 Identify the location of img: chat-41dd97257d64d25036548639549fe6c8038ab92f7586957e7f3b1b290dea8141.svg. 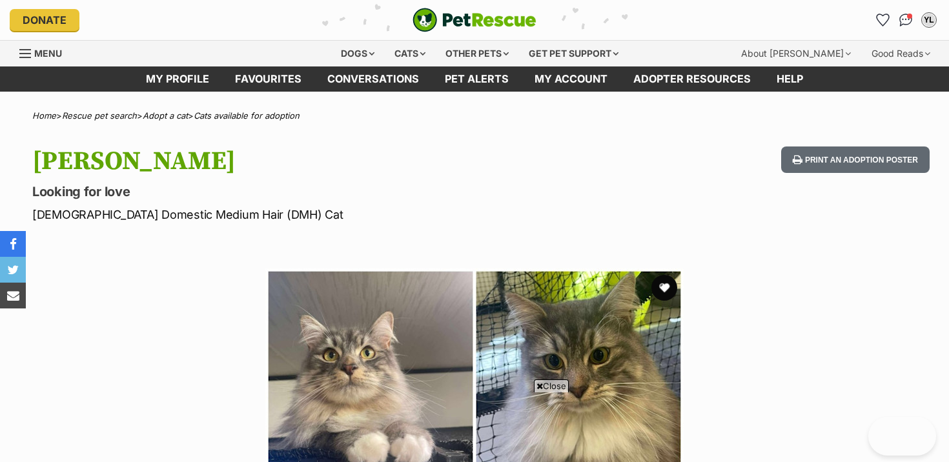
(905, 20).